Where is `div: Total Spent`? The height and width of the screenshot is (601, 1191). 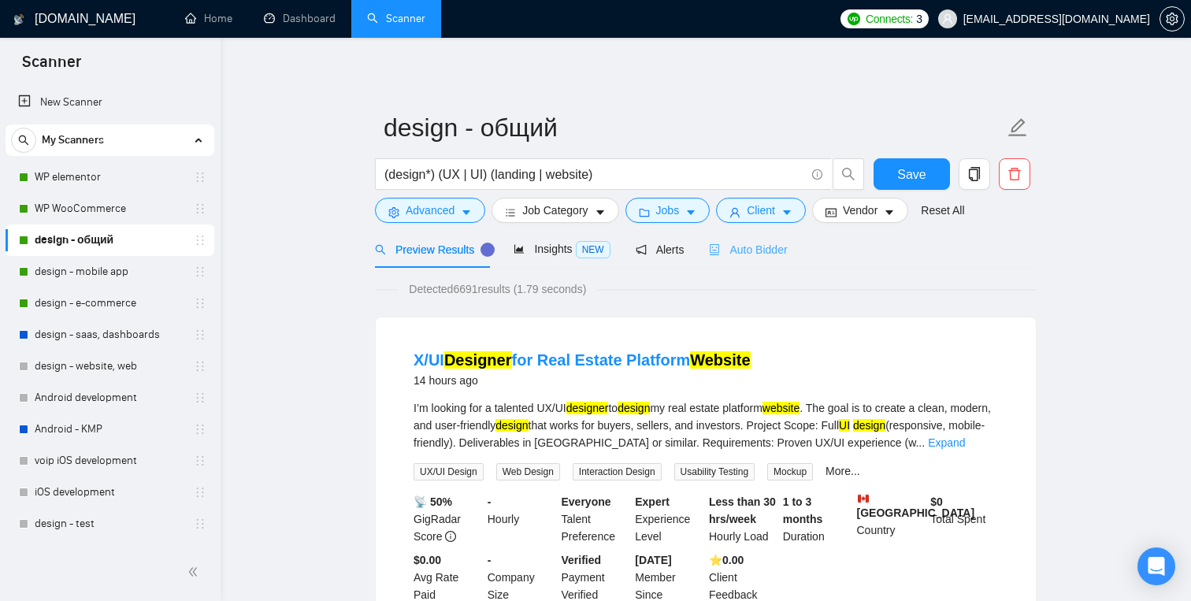
div: Total Spent is located at coordinates (964, 519).